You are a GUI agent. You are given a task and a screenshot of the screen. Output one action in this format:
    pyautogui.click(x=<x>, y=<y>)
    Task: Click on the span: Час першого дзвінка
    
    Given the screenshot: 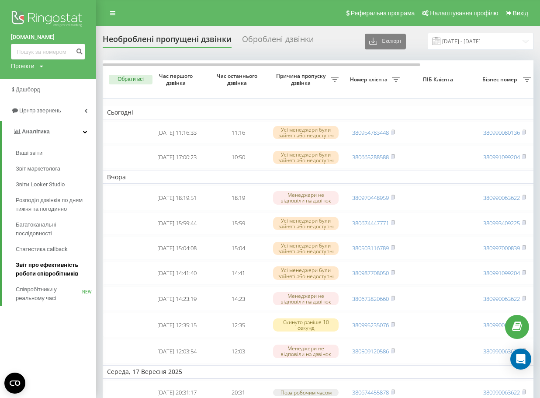 What is the action you would take?
    pyautogui.click(x=177, y=79)
    